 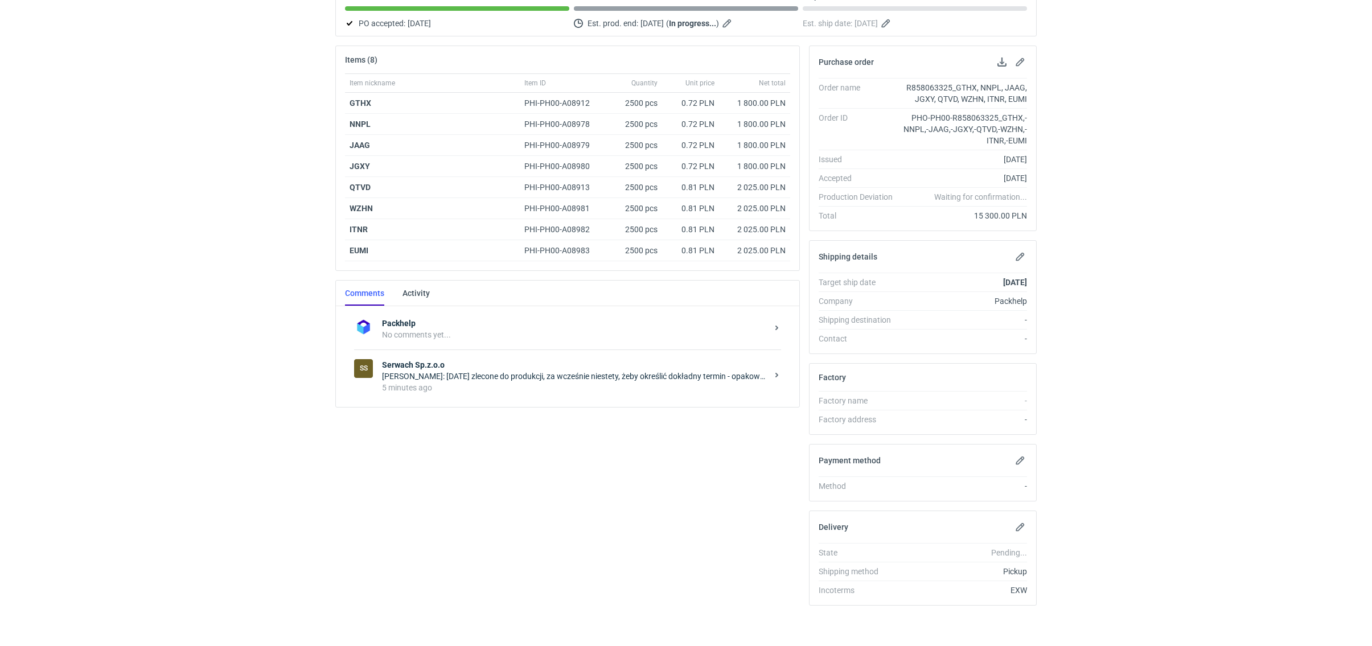 What do you see at coordinates (700, 83) in the screenshot?
I see `span: Unit price` at bounding box center [700, 83].